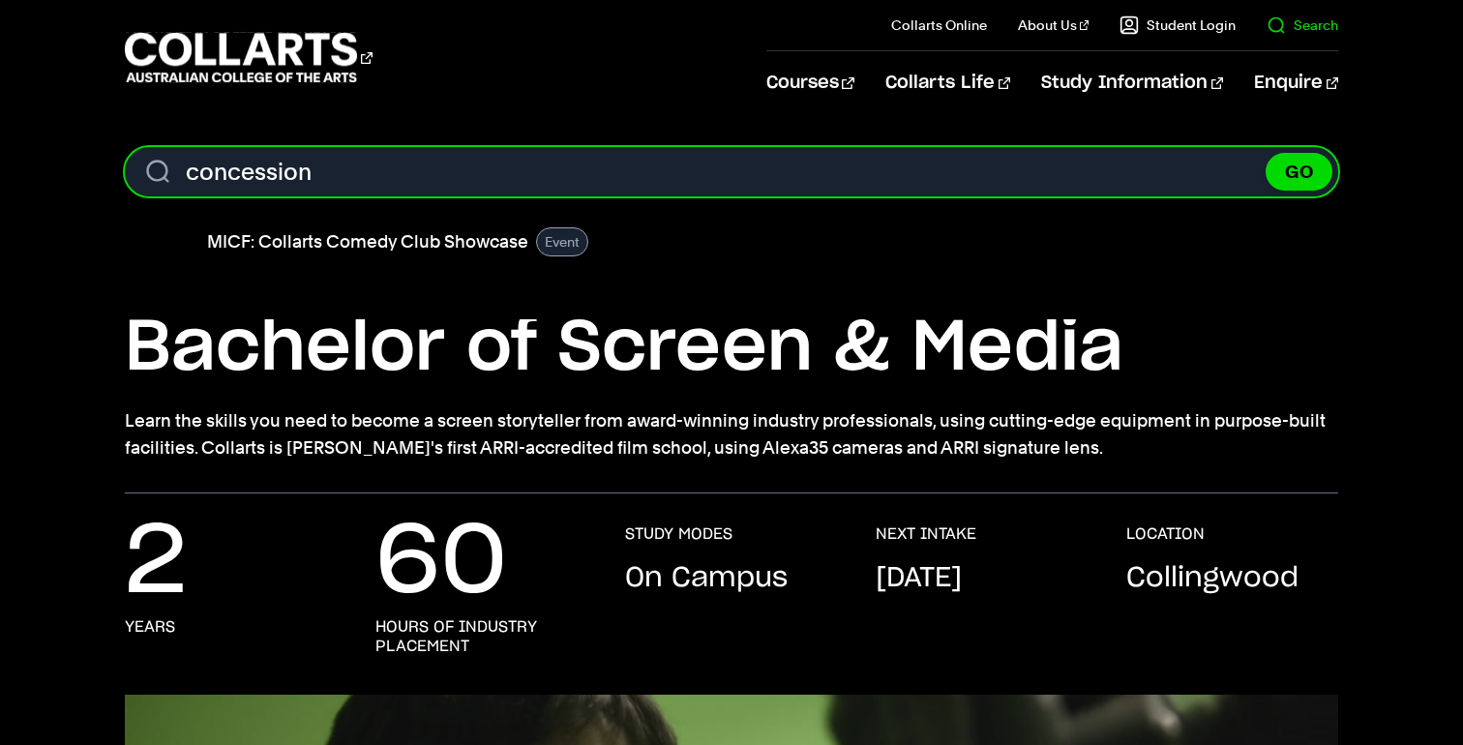 Image resolution: width=1463 pixels, height=745 pixels. Describe the element at coordinates (947, 83) in the screenshot. I see `a: Collarts Life` at that location.